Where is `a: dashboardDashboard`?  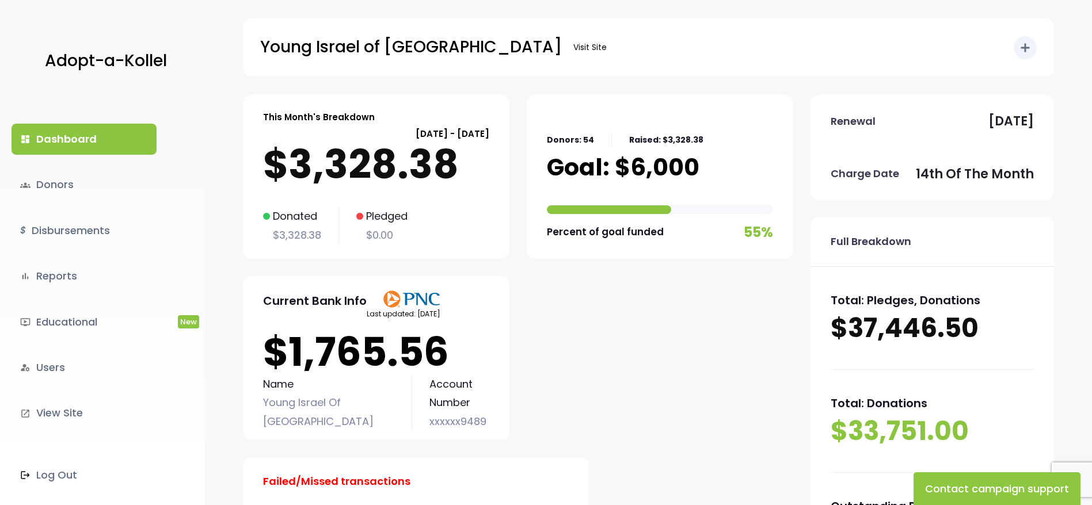
a: dashboardDashboard is located at coordinates (84, 139).